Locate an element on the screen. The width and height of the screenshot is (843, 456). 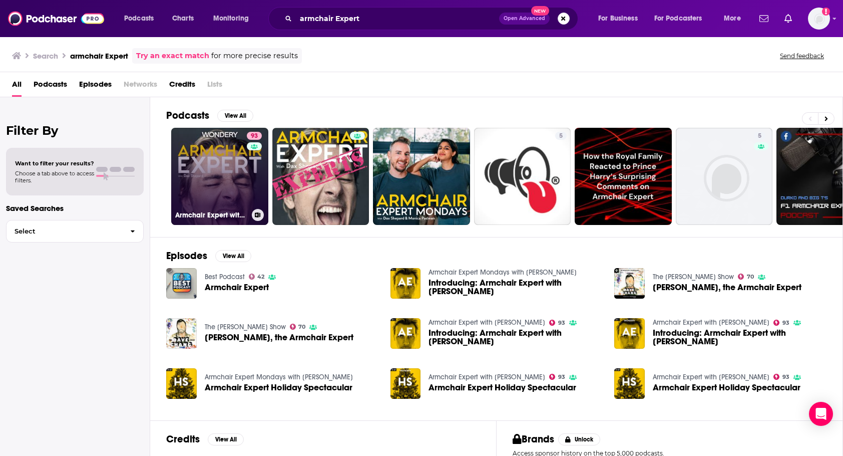
span: Select is located at coordinates (64, 231).